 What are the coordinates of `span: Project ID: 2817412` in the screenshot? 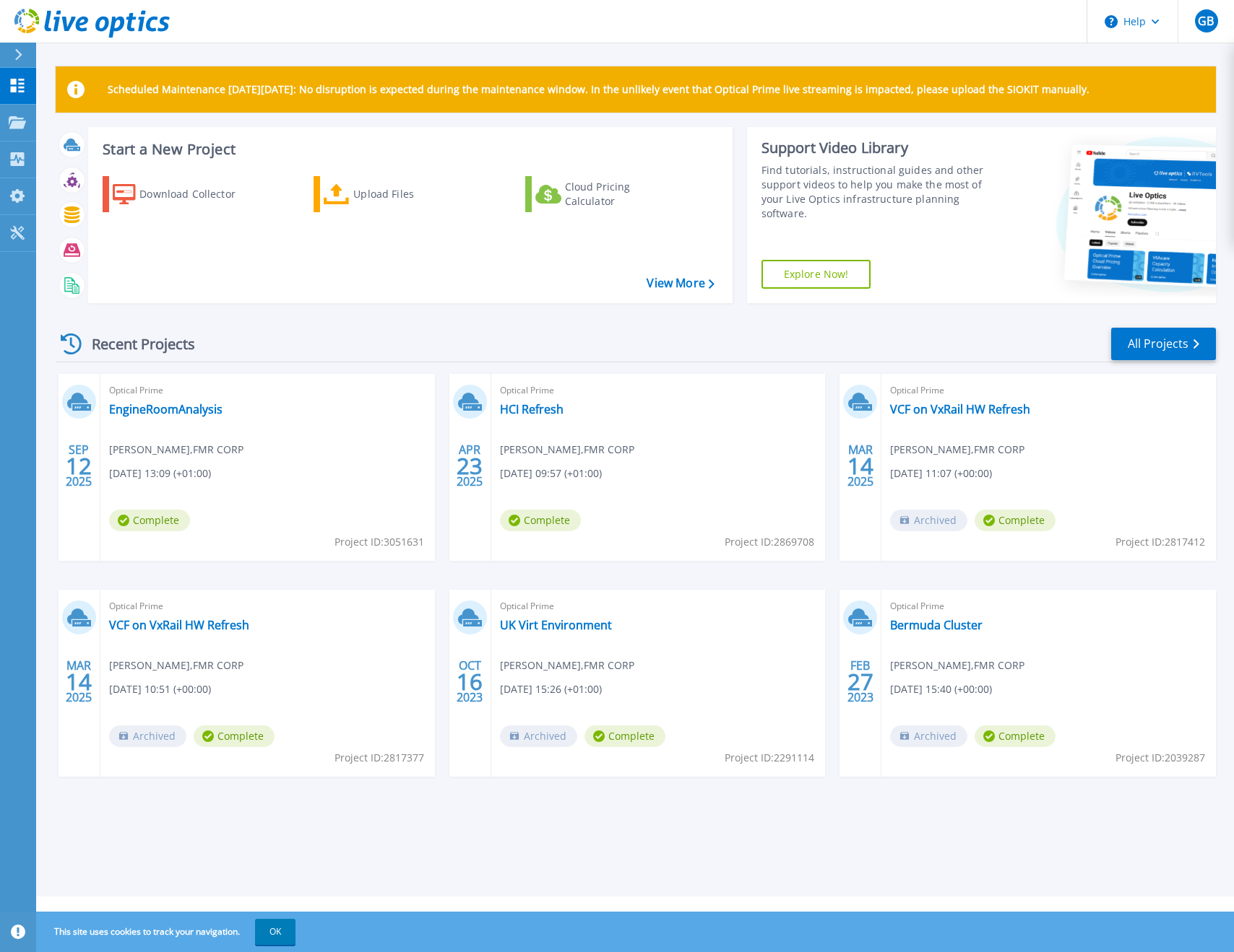 It's located at (1160, 542).